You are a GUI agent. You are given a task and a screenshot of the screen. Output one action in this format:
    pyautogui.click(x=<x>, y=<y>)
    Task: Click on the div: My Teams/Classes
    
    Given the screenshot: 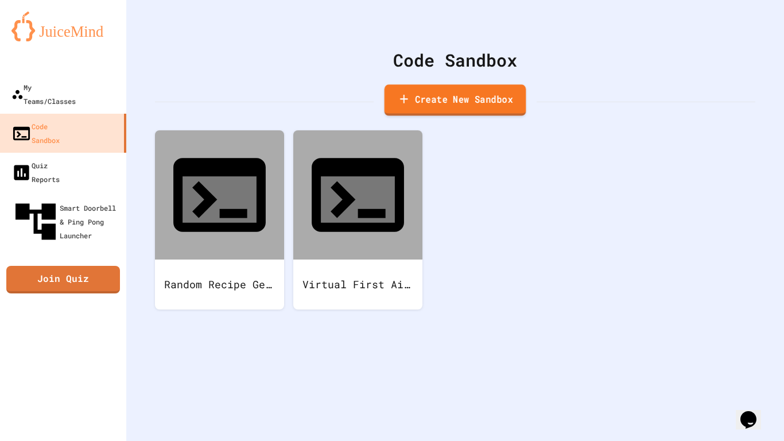 What is the action you would take?
    pyautogui.click(x=44, y=94)
    